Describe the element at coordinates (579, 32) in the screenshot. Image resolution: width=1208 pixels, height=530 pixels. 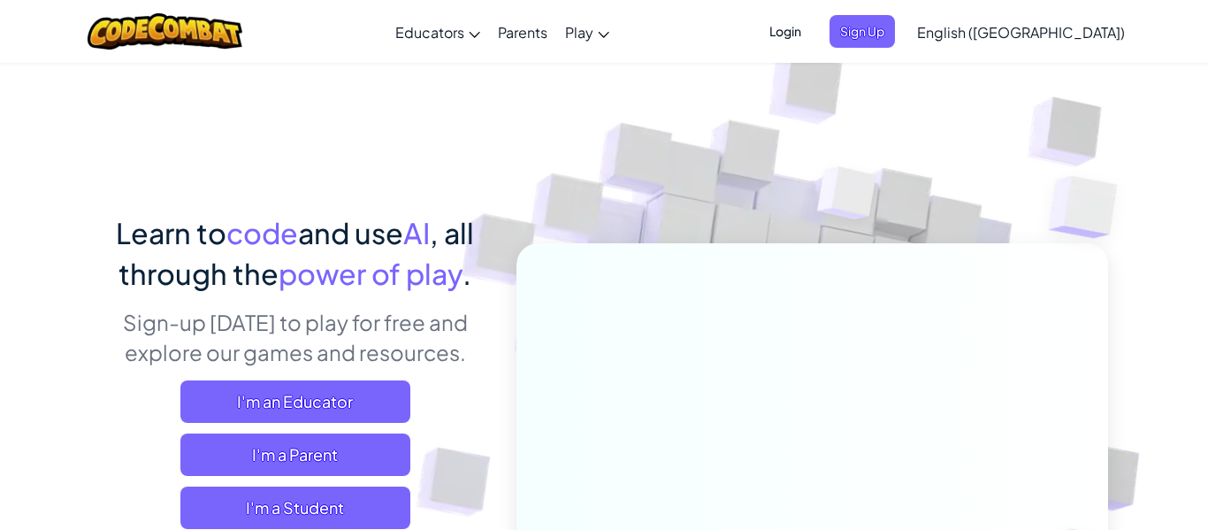
I see `span: Play` at that location.